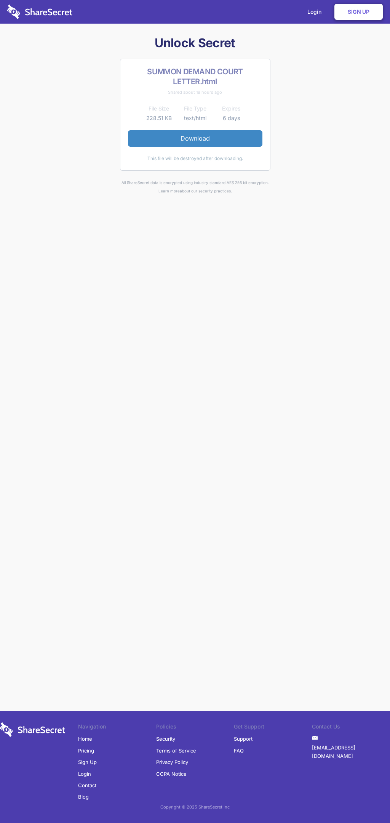 The width and height of the screenshot is (390, 823). I want to click on a: Download, so click(195, 138).